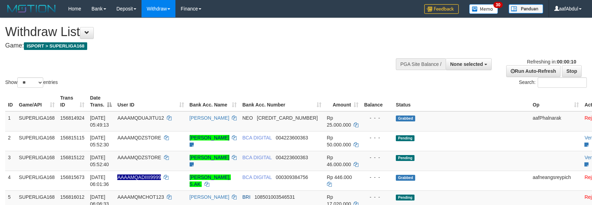 The width and height of the screenshot is (592, 205). Describe the element at coordinates (246, 197) in the screenshot. I see `span: BRI` at that location.